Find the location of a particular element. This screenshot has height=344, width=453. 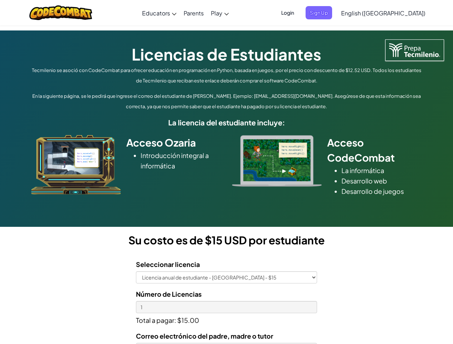

li: Desarrollo de juegos is located at coordinates (381, 191).